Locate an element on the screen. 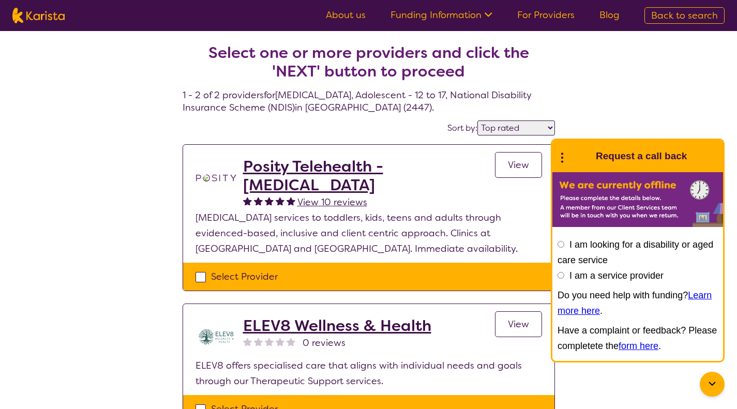  label: I am looking for a disability or aged care service is located at coordinates (635, 252).